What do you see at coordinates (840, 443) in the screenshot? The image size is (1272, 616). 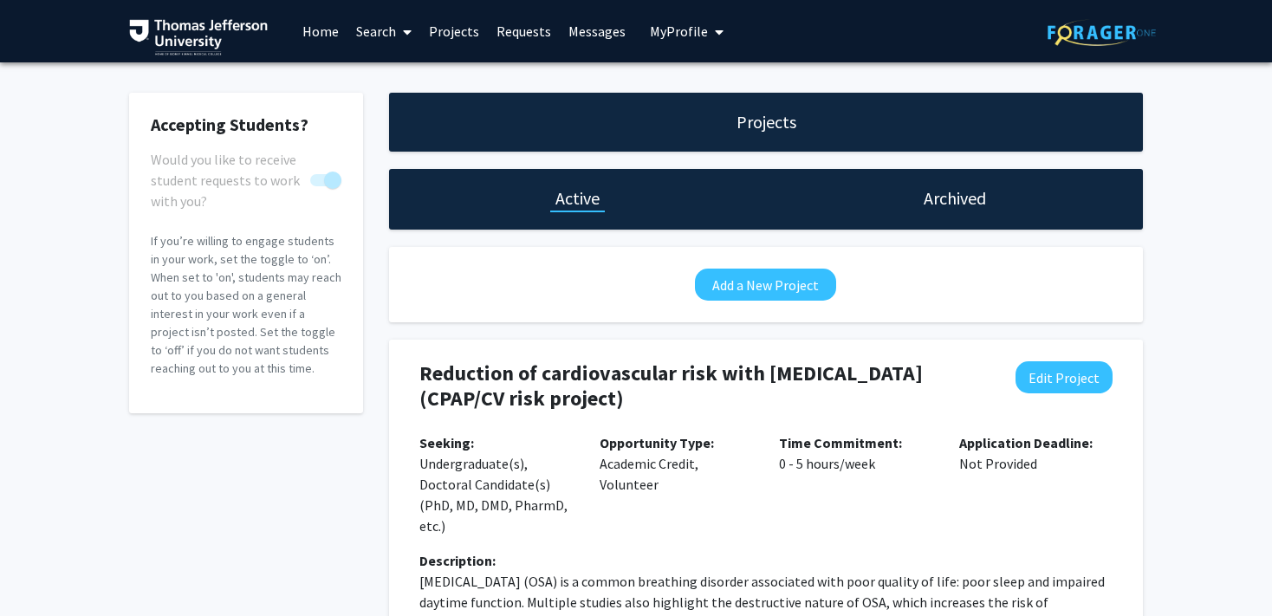 I see `b: Time Commitment:` at bounding box center [840, 443].